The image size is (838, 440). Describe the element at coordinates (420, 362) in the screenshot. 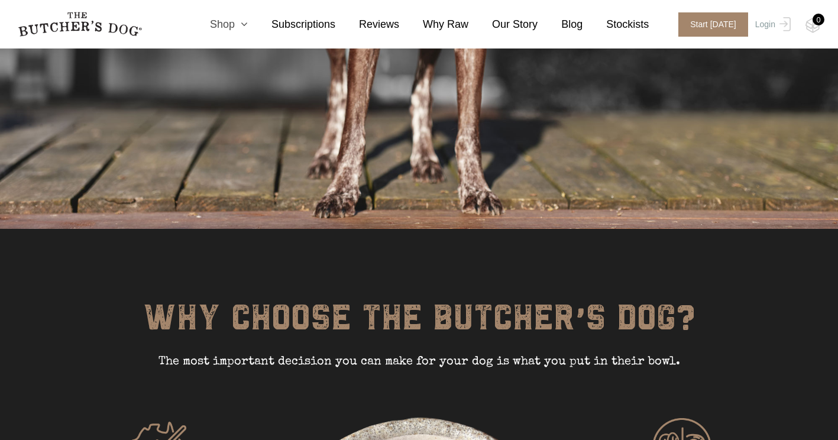

I see `p: The most important decision you can make for your dog is what you put in their bowl.` at that location.